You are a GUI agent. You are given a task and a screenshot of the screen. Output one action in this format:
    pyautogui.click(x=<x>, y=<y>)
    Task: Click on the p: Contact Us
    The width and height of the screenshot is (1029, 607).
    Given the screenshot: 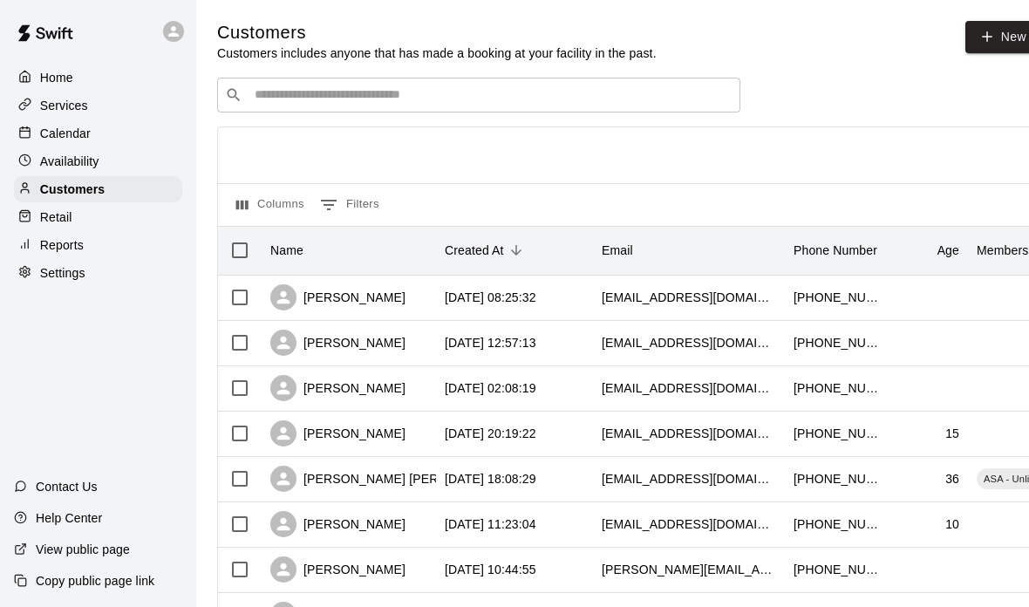 What is the action you would take?
    pyautogui.click(x=66, y=487)
    